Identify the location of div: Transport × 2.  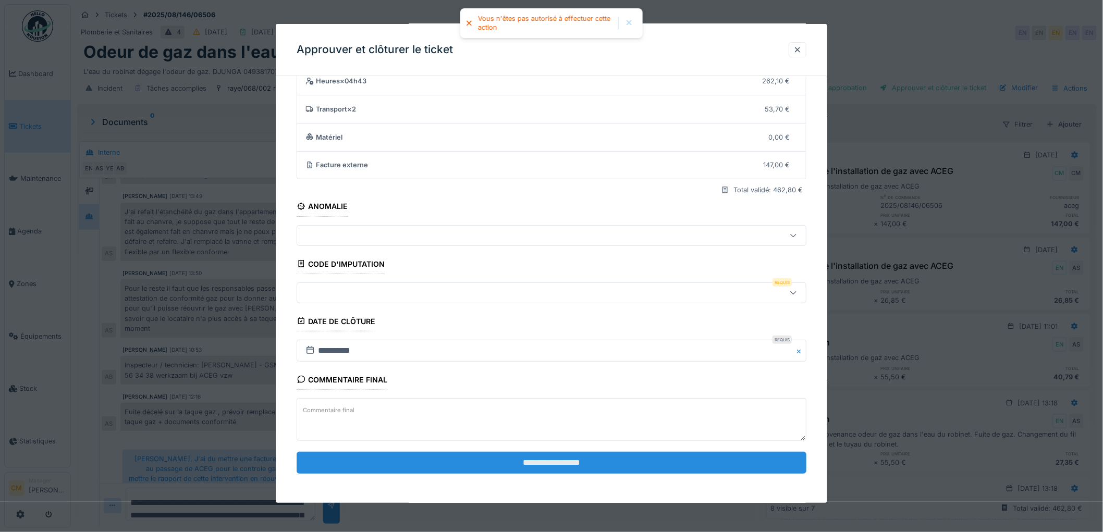
(531, 109).